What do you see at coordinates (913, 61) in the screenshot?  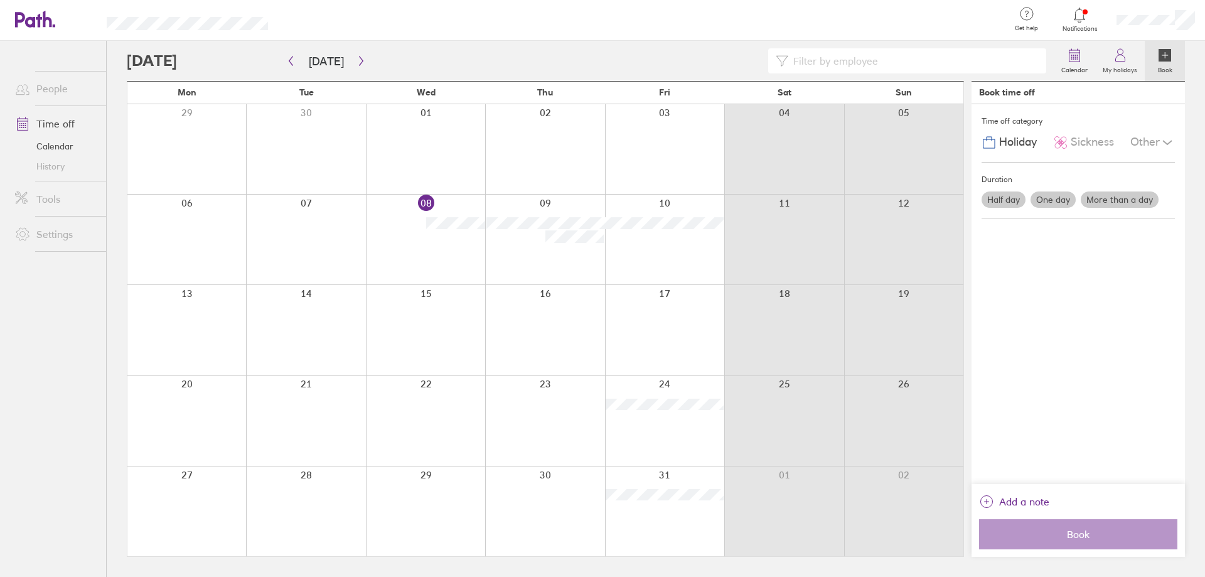 I see `input: Filter by employee` at bounding box center [913, 61].